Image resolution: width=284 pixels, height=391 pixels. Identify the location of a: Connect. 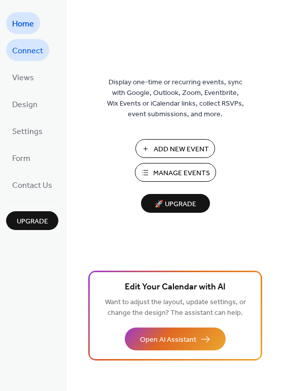
(27, 50).